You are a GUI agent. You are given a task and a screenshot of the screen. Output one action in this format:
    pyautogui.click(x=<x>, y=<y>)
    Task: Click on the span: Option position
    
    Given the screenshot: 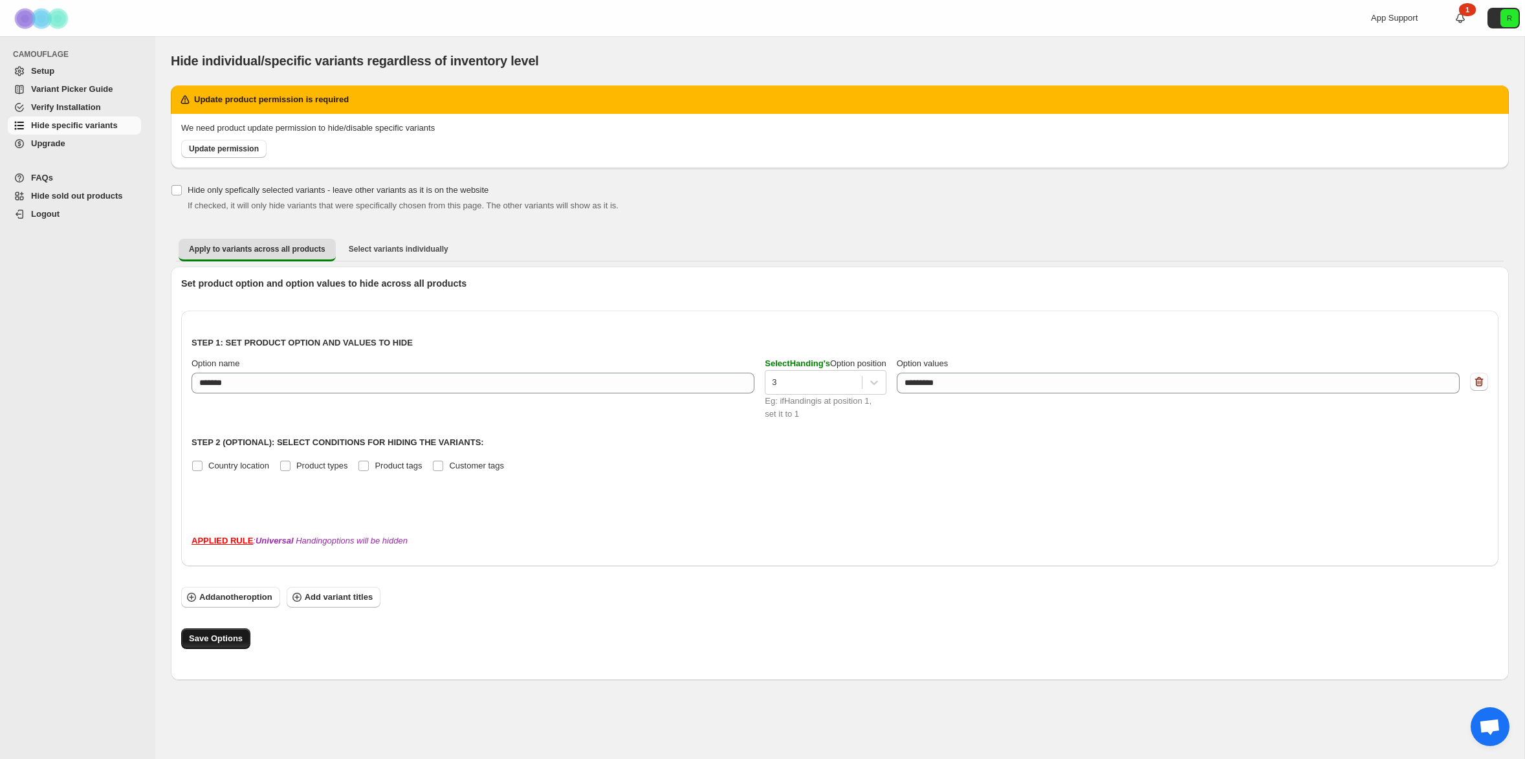 What is the action you would take?
    pyautogui.click(x=825, y=363)
    